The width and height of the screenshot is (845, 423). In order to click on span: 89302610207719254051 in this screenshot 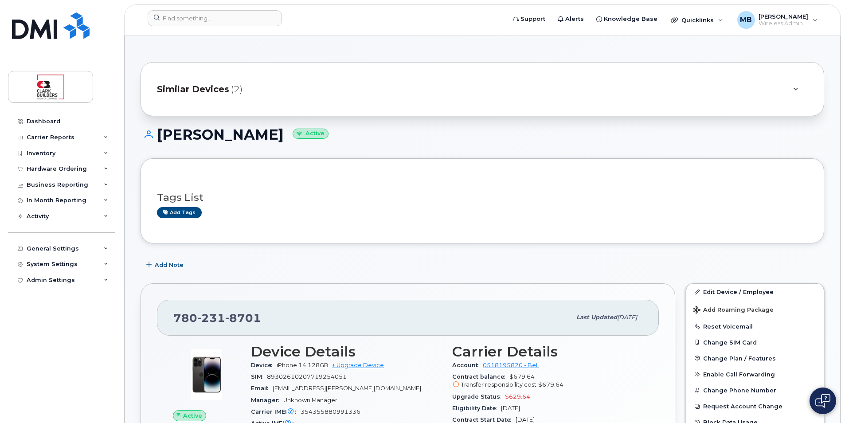, I will do `click(307, 376)`.